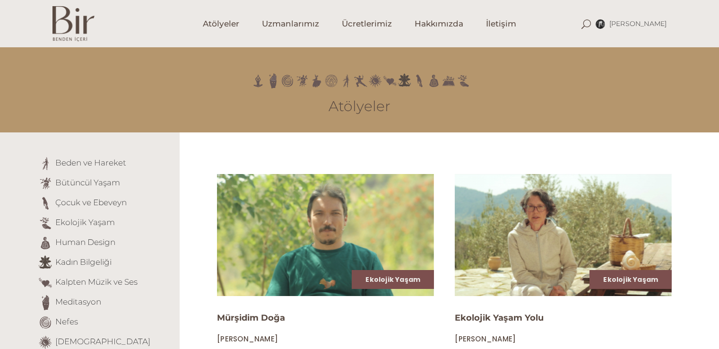 This screenshot has height=349, width=719. Describe the element at coordinates (251, 318) in the screenshot. I see `a: Mürşidim Doğa` at that location.